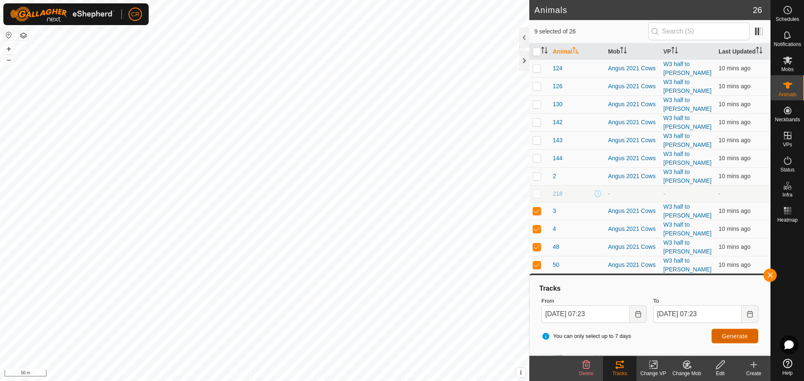 This screenshot has height=381, width=804. Describe the element at coordinates (787, 70) in the screenshot. I see `span: Mobs` at that location.